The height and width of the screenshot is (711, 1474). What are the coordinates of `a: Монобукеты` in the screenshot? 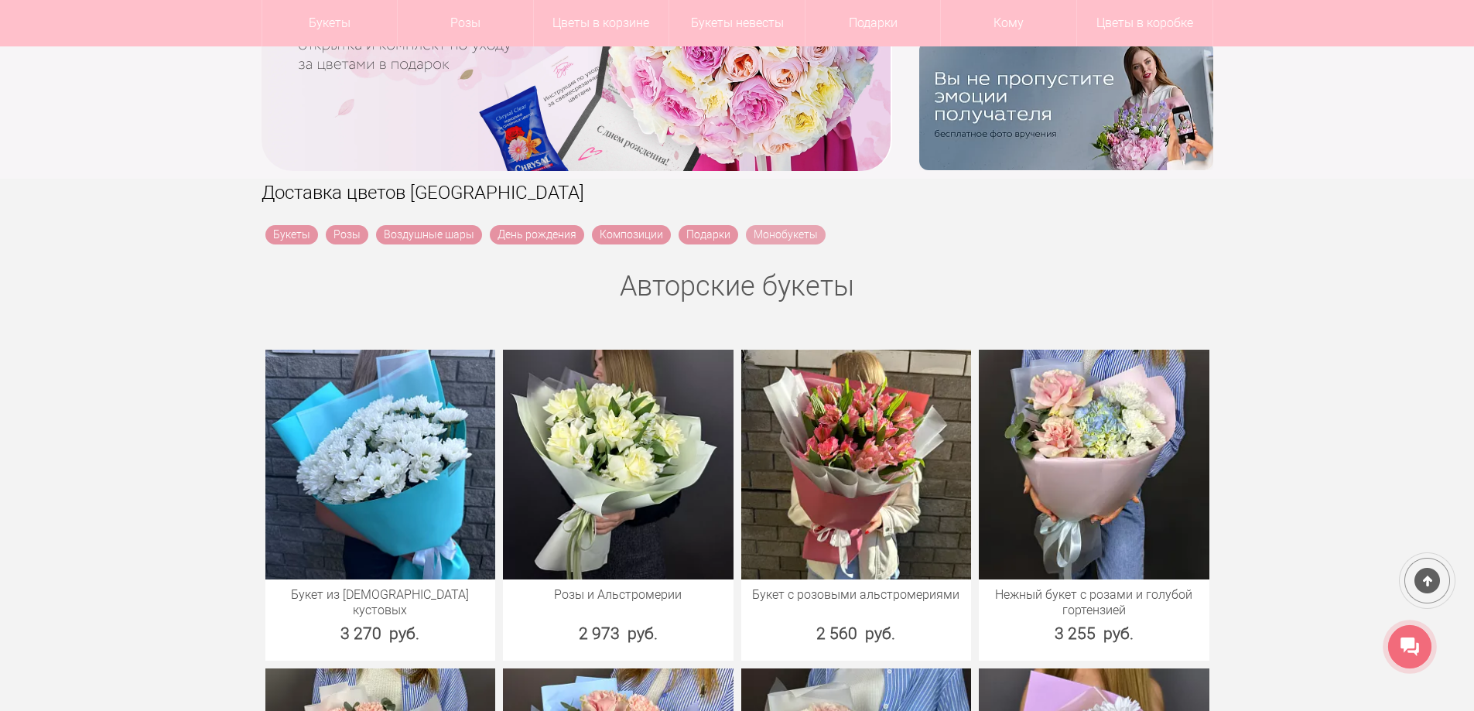 It's located at (785, 234).